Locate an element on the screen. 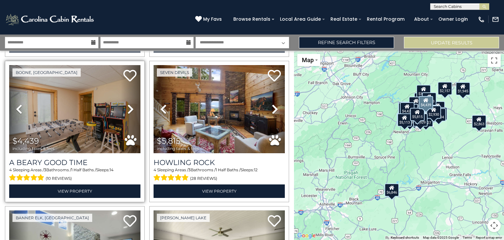 This screenshot has height=240, width=504. span: 12 is located at coordinates (256, 169).